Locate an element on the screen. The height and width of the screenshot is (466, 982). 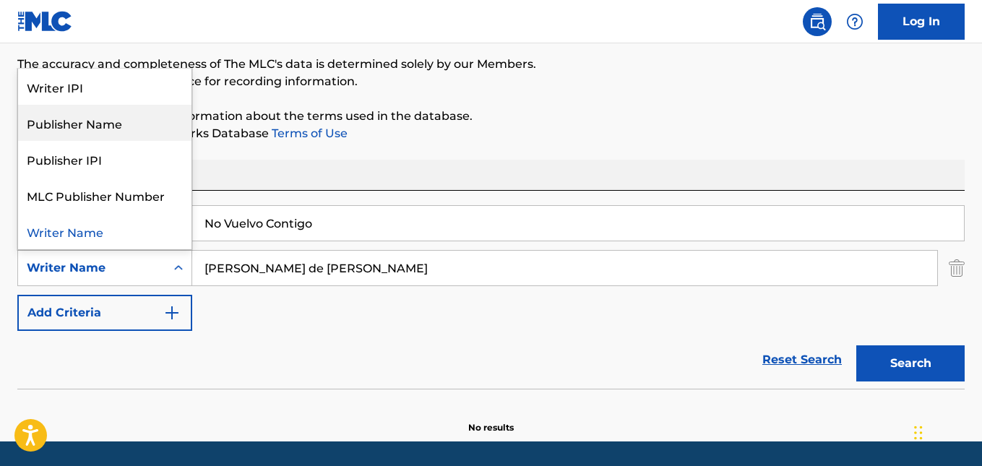
form: Search Form is located at coordinates (490, 297).